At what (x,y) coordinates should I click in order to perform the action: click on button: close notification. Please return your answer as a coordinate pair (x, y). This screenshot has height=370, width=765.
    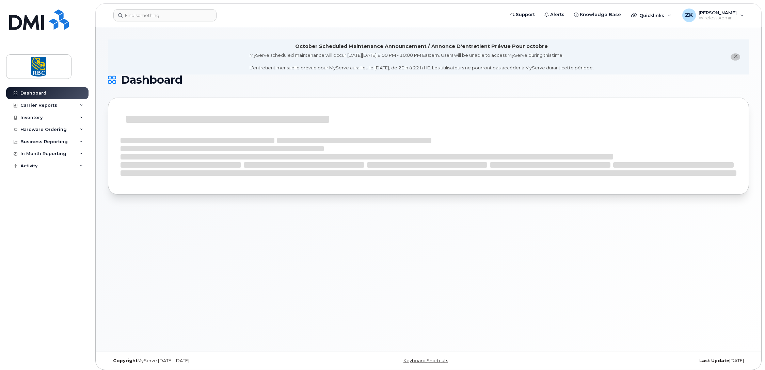
    Looking at the image, I should click on (735, 57).